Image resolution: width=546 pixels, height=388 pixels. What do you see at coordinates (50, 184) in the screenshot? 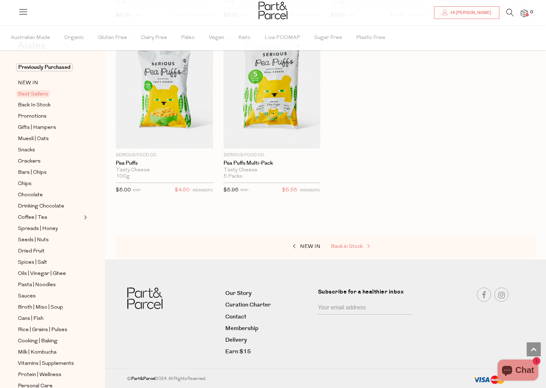
I see `a: Chips` at bounding box center [50, 184].